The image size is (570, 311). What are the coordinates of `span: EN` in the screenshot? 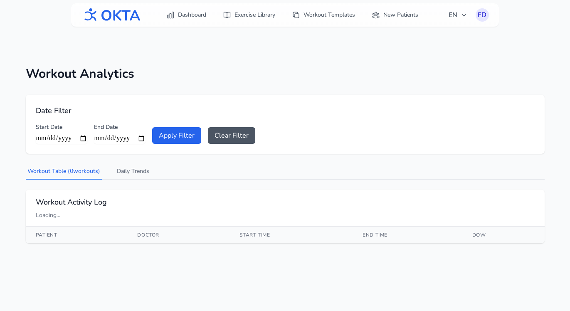 It's located at (458, 15).